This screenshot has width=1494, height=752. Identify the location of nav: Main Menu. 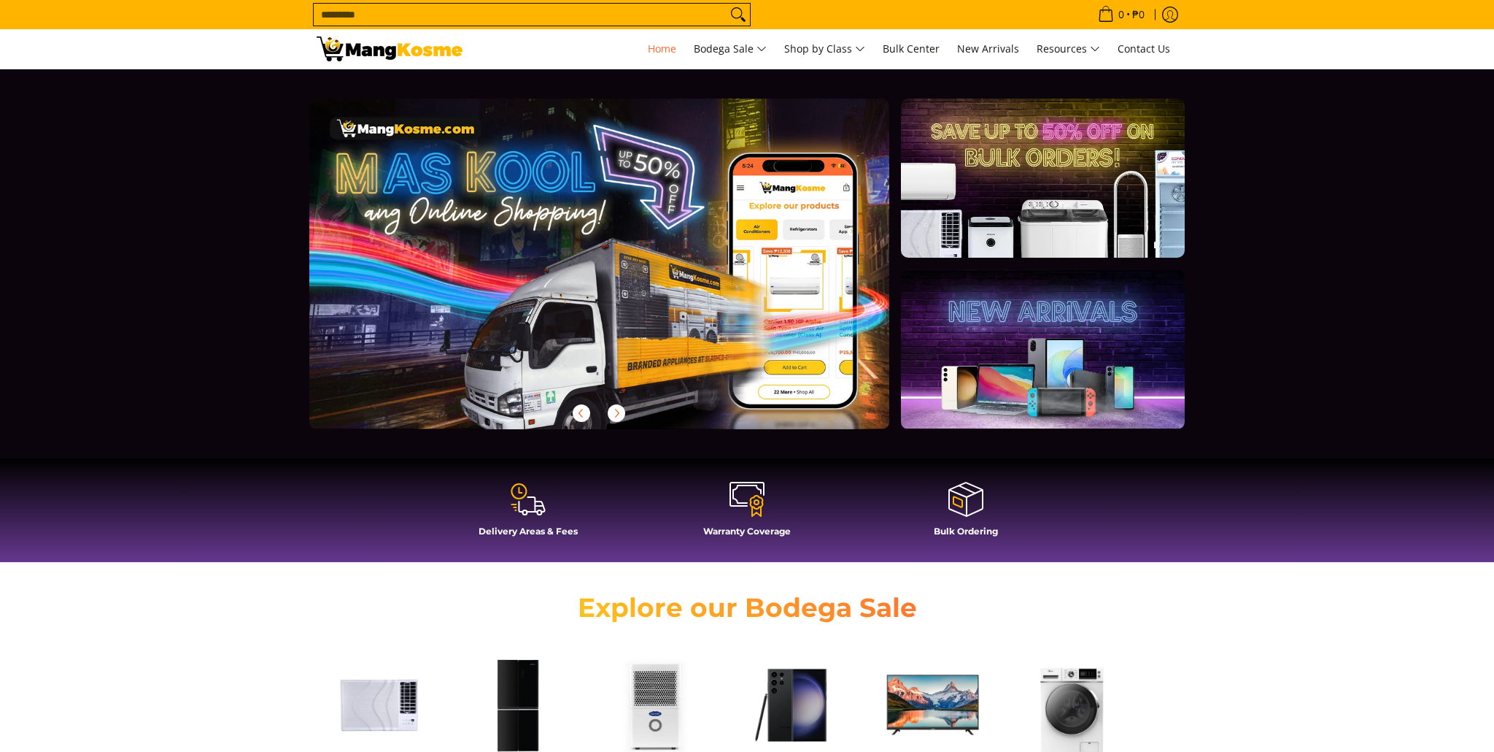
(827, 49).